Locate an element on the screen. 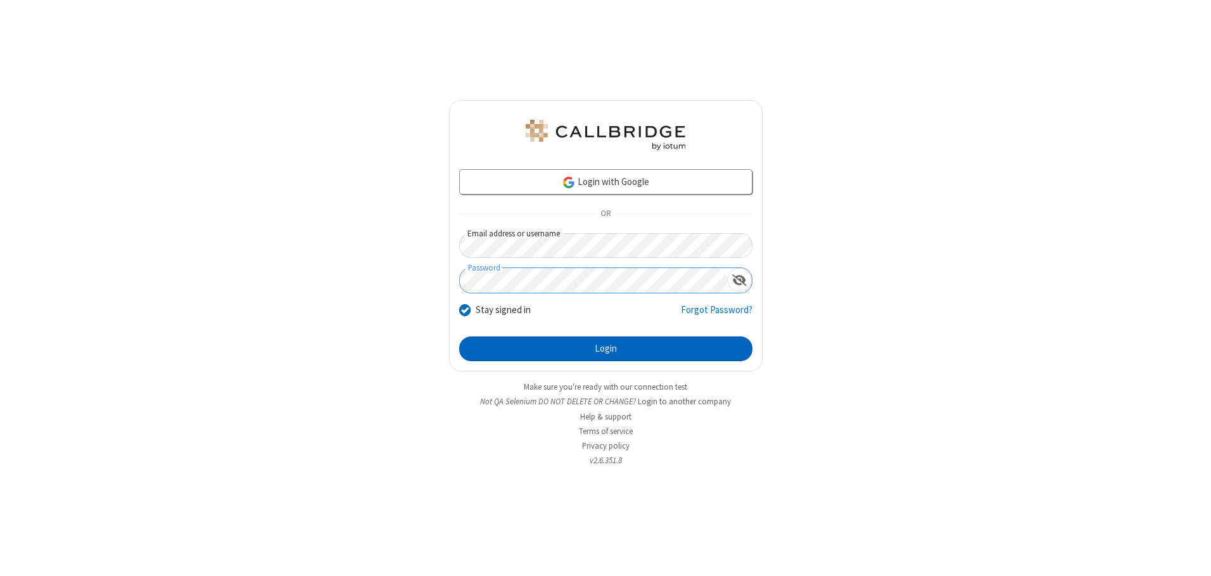 The height and width of the screenshot is (576, 1211). div: Show password is located at coordinates (739, 279).